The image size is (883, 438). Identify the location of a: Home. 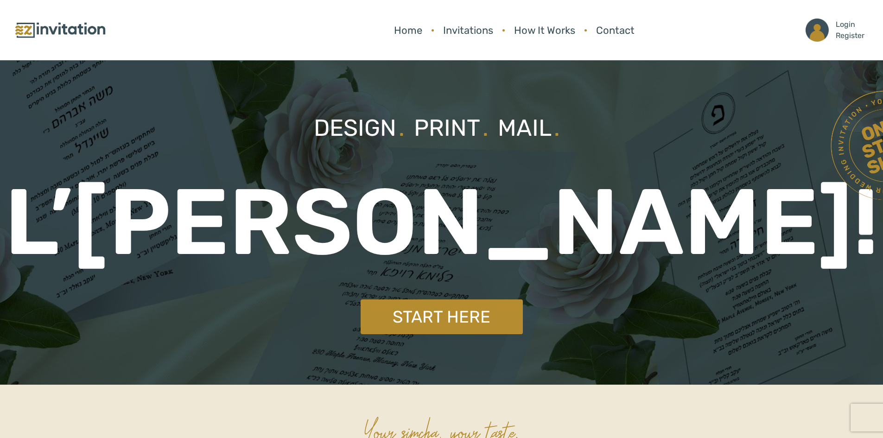
(408, 30).